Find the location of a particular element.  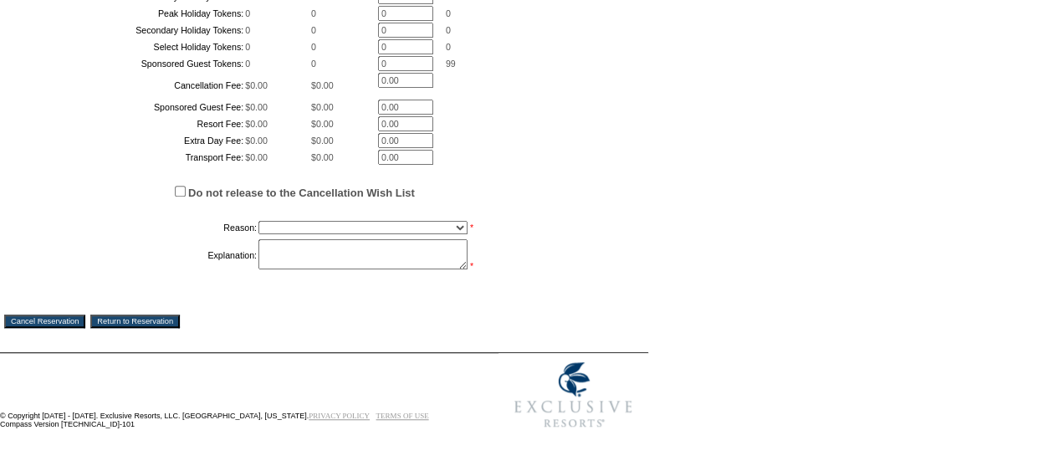

td: Transport Fee: is located at coordinates (146, 157).